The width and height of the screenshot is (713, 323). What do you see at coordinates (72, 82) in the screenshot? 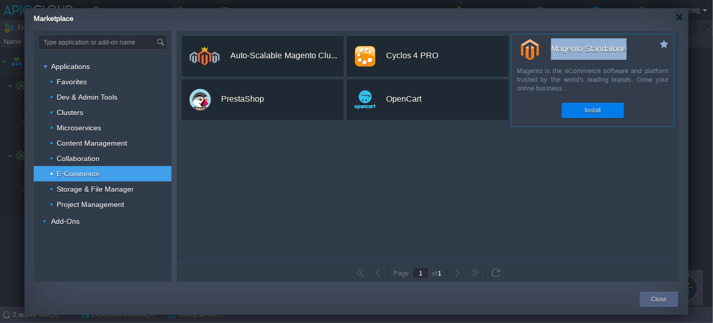
I see `span: Favorites` at bounding box center [72, 82].